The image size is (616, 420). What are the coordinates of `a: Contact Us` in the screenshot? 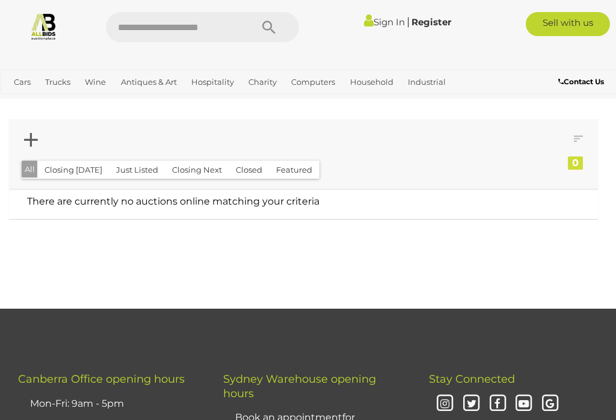 It's located at (583, 82).